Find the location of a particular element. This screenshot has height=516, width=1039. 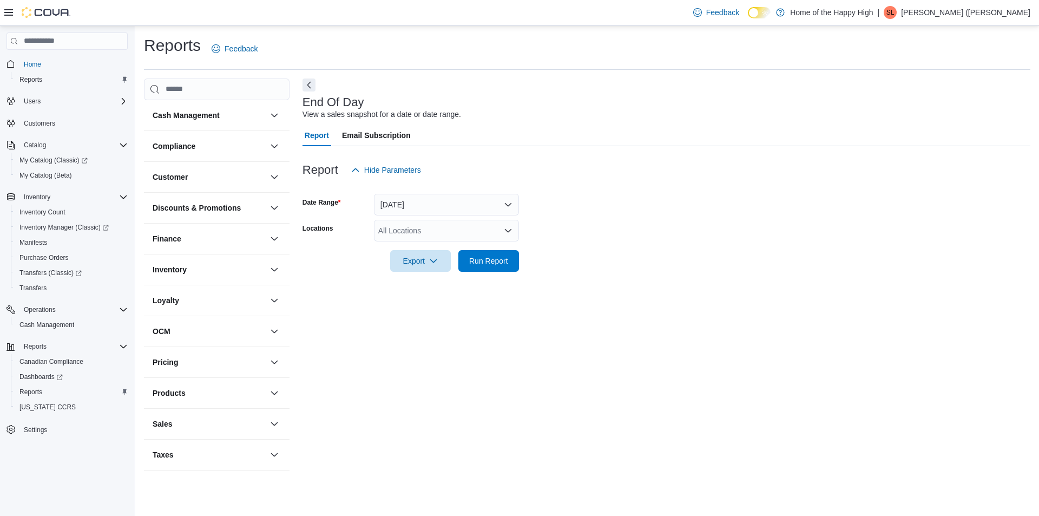

button: Finance is located at coordinates (209, 239).